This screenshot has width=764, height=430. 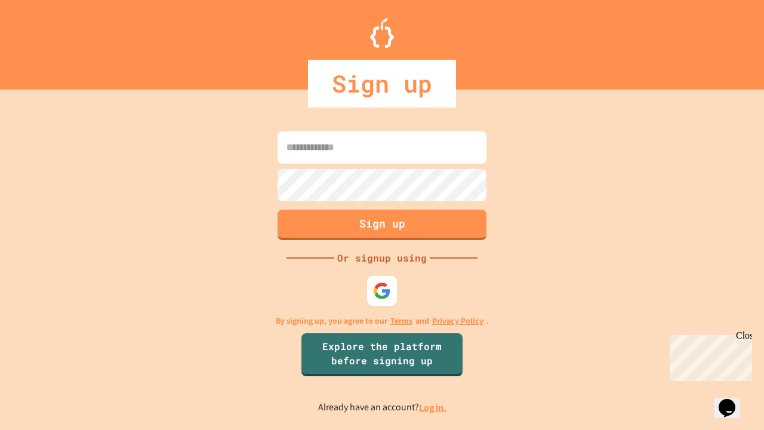 I want to click on img: google-icon.svg, so click(x=382, y=291).